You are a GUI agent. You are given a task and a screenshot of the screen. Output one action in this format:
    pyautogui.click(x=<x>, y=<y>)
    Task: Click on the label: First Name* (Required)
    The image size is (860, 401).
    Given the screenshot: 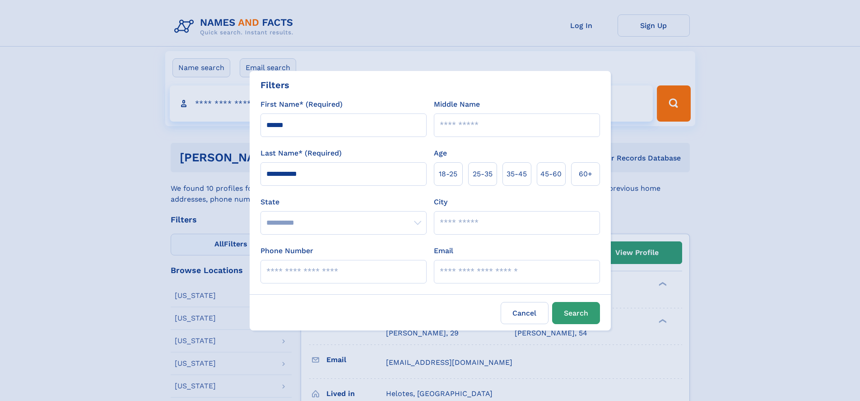 What is the action you would take?
    pyautogui.click(x=302, y=104)
    